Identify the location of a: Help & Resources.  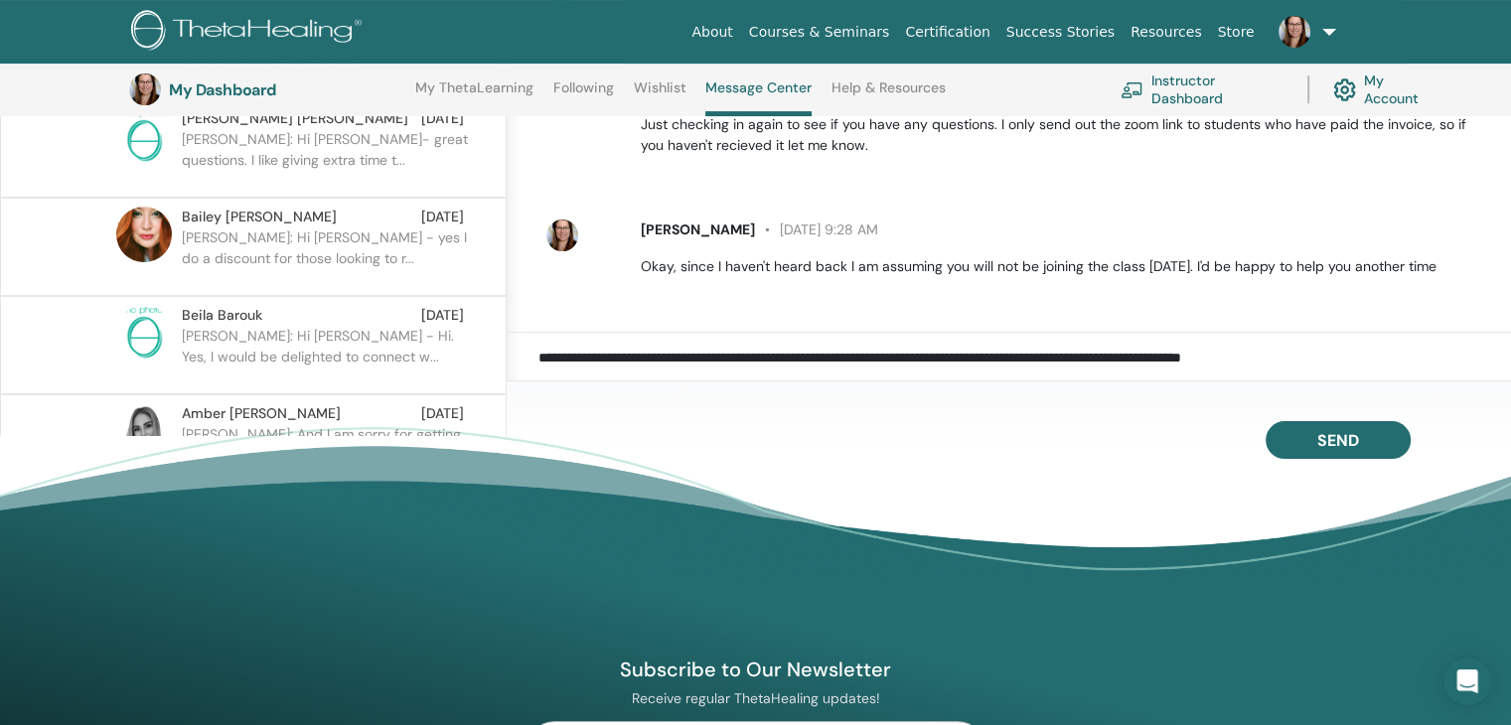
(888, 95).